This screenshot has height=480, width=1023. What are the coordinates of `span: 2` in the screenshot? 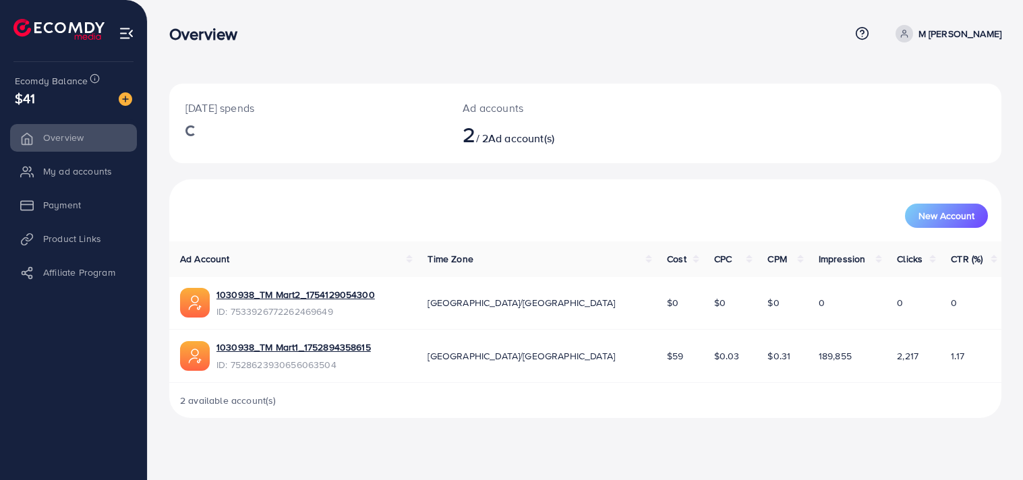 It's located at (469, 134).